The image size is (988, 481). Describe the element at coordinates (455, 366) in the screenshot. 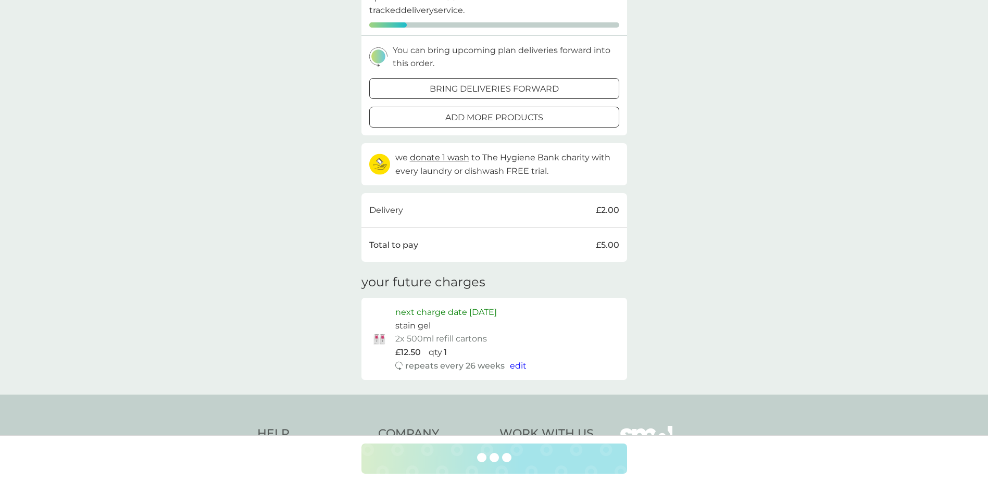

I see `p: repeats every 26 weeks` at that location.